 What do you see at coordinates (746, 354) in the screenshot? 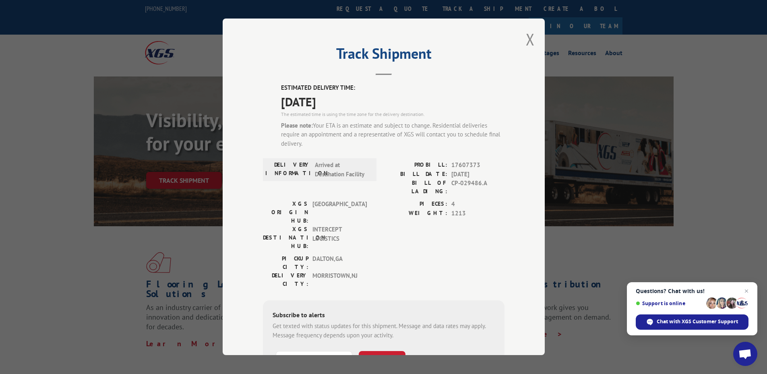
I see `div: Open chat` at bounding box center [746, 354].